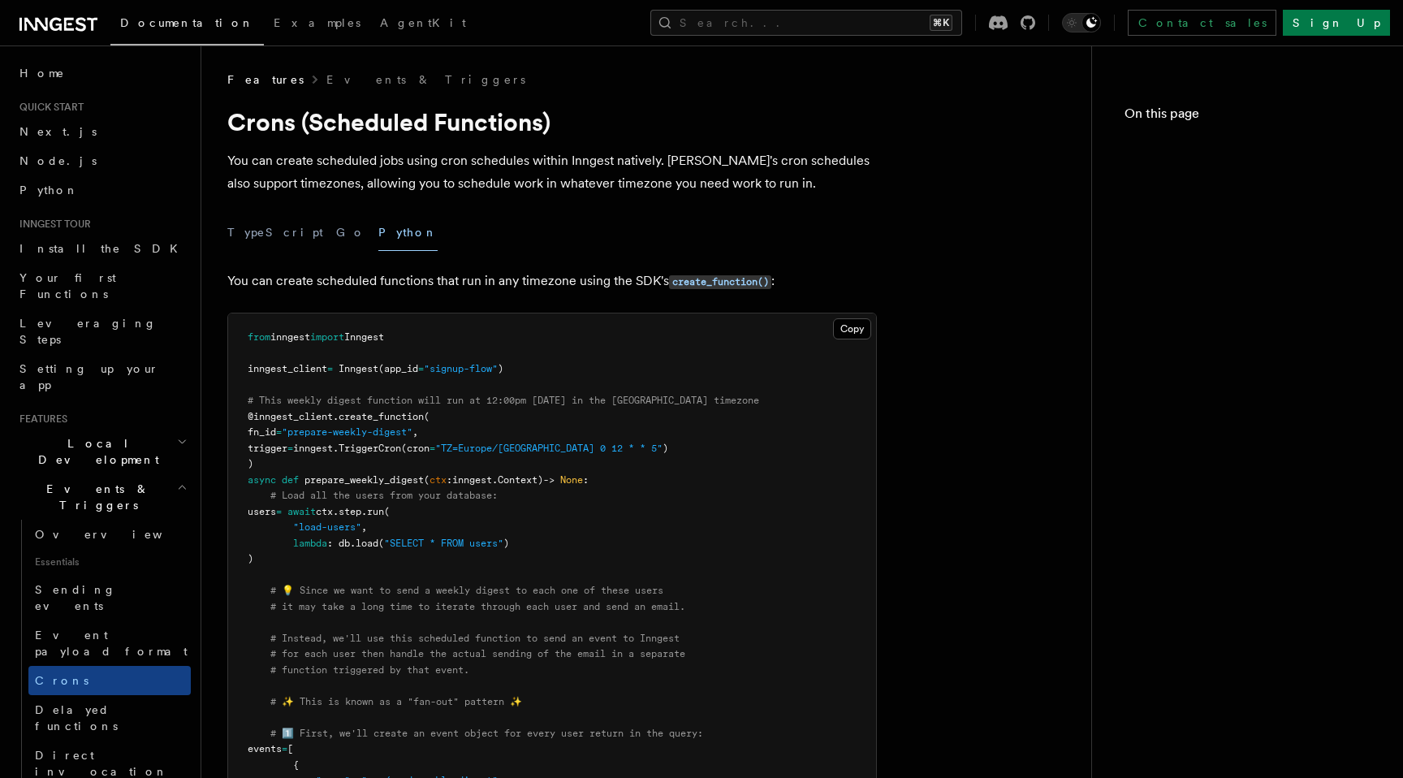 The height and width of the screenshot is (778, 1403). What do you see at coordinates (381, 417) in the screenshot?
I see `span: create_function` at bounding box center [381, 417].